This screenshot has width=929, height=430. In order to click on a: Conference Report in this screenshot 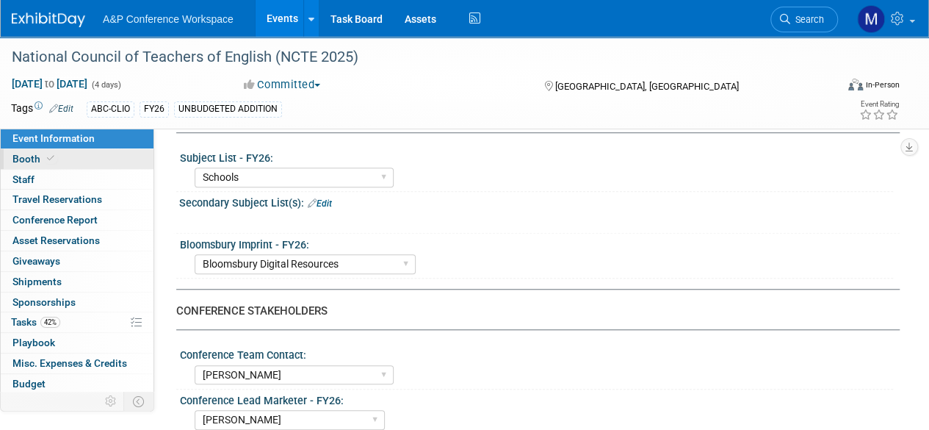, I will do `click(77, 220)`.